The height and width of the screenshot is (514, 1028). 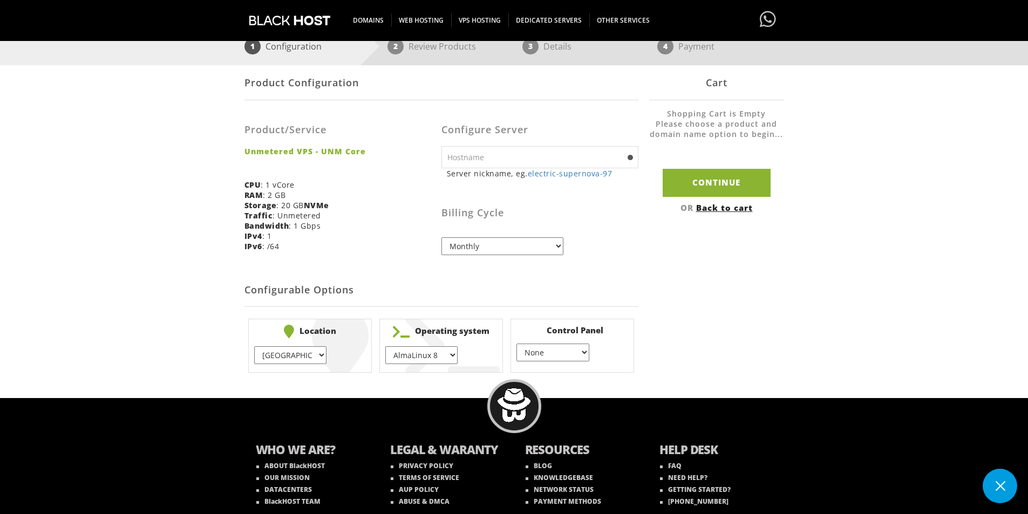 What do you see at coordinates (716, 129) in the screenshot?
I see `li: Shopping Cart is Empty Please choose a product and domain name option to begin...` at bounding box center [716, 129].